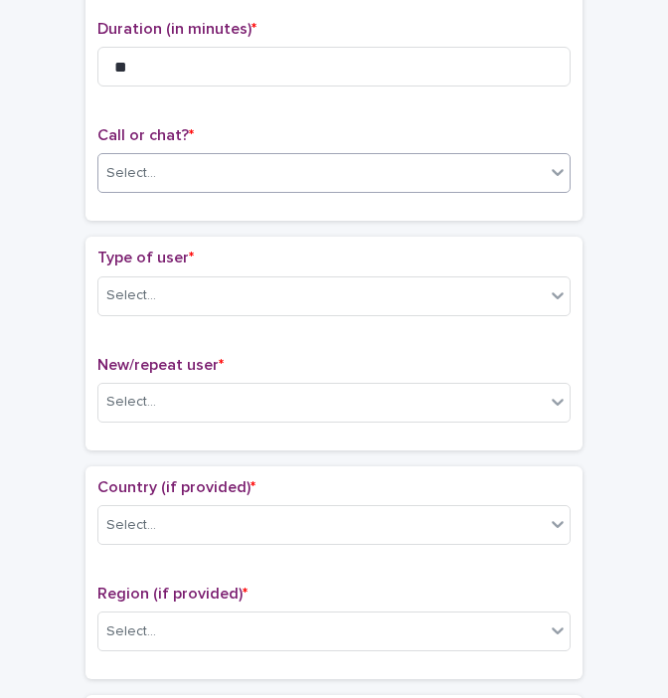 This screenshot has height=698, width=668. Describe the element at coordinates (177, 29) in the screenshot. I see `span: Duration (in minutes)` at that location.